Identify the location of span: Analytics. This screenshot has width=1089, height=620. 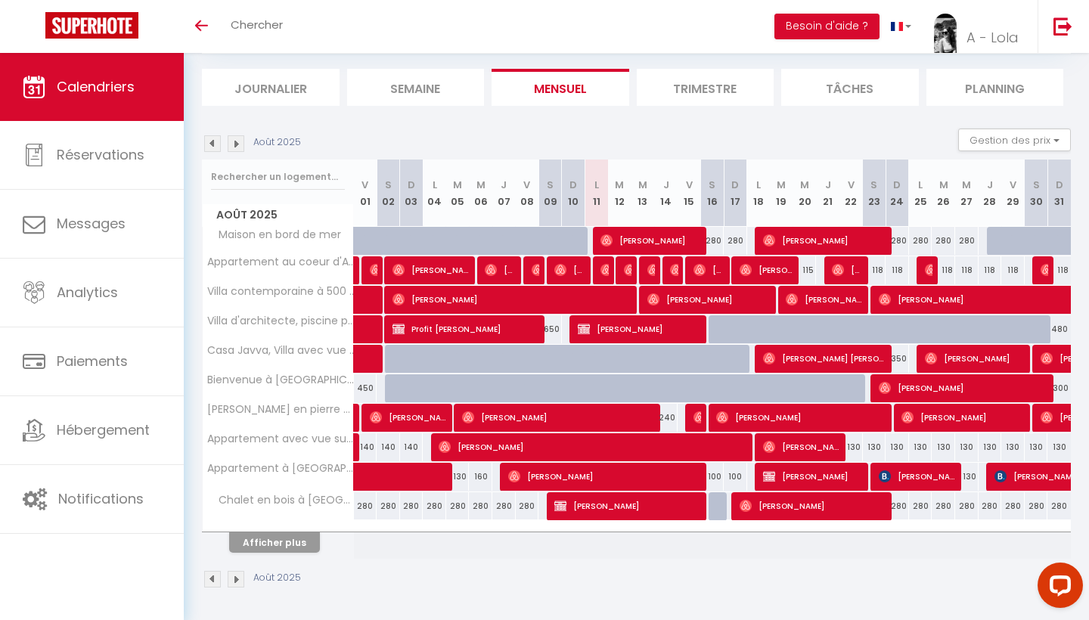
(87, 292).